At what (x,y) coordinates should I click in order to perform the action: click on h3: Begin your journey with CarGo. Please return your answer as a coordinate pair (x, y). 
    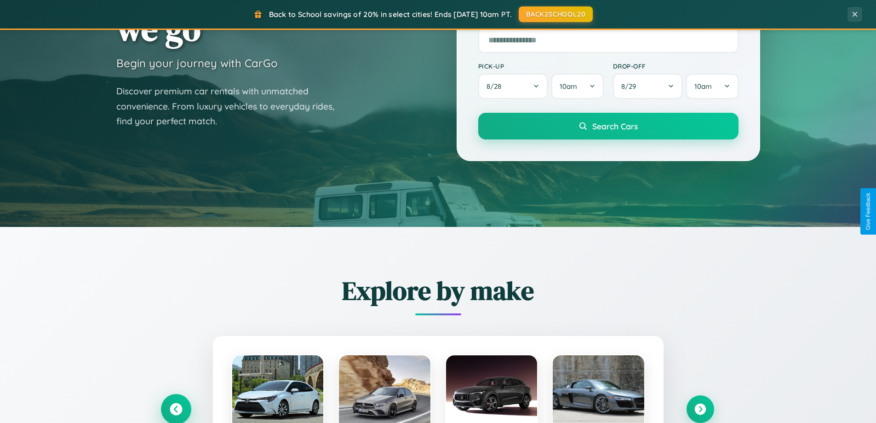
    Looking at the image, I should click on (197, 63).